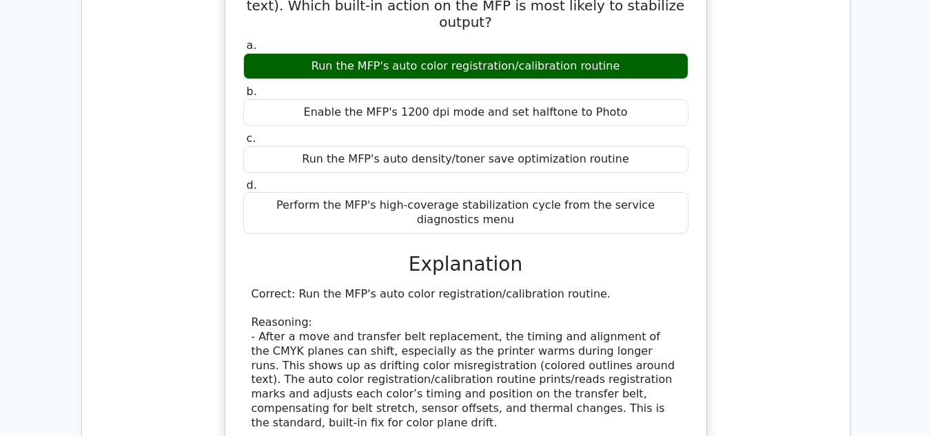 Image resolution: width=931 pixels, height=436 pixels. What do you see at coordinates (466, 159) in the screenshot?
I see `div: Run the MFP's auto density/toner save optimization routine` at bounding box center [466, 159].